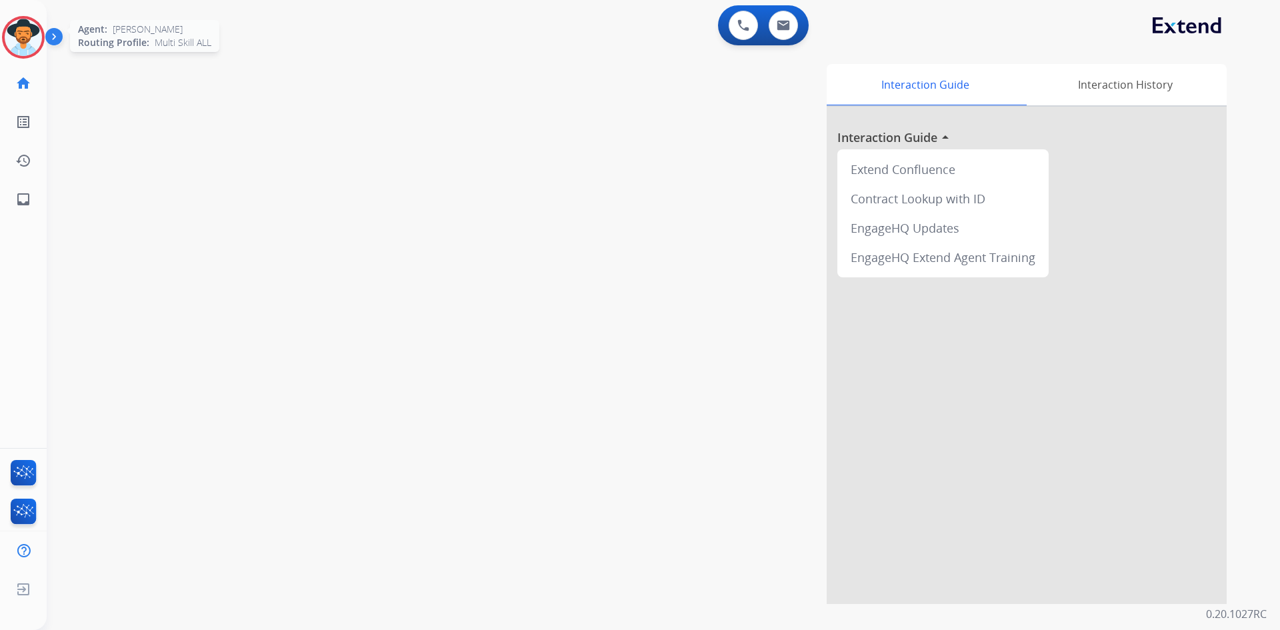  Describe the element at coordinates (23, 161) in the screenshot. I see `mat-icon: history` at that location.